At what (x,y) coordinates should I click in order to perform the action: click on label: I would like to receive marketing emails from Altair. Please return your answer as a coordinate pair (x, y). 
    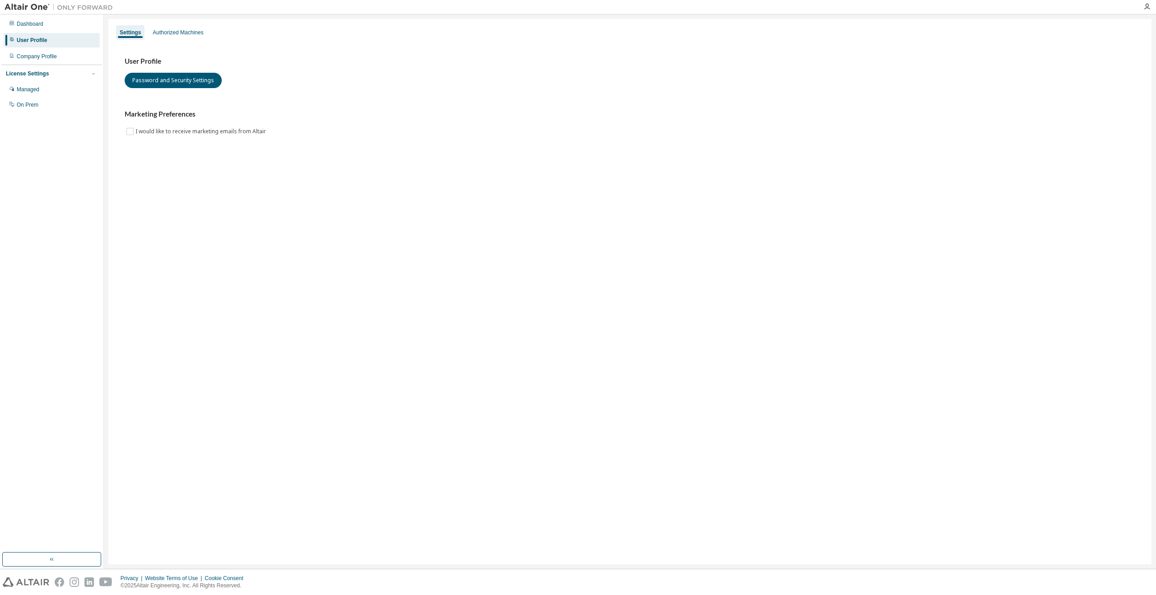
    Looking at the image, I should click on (201, 131).